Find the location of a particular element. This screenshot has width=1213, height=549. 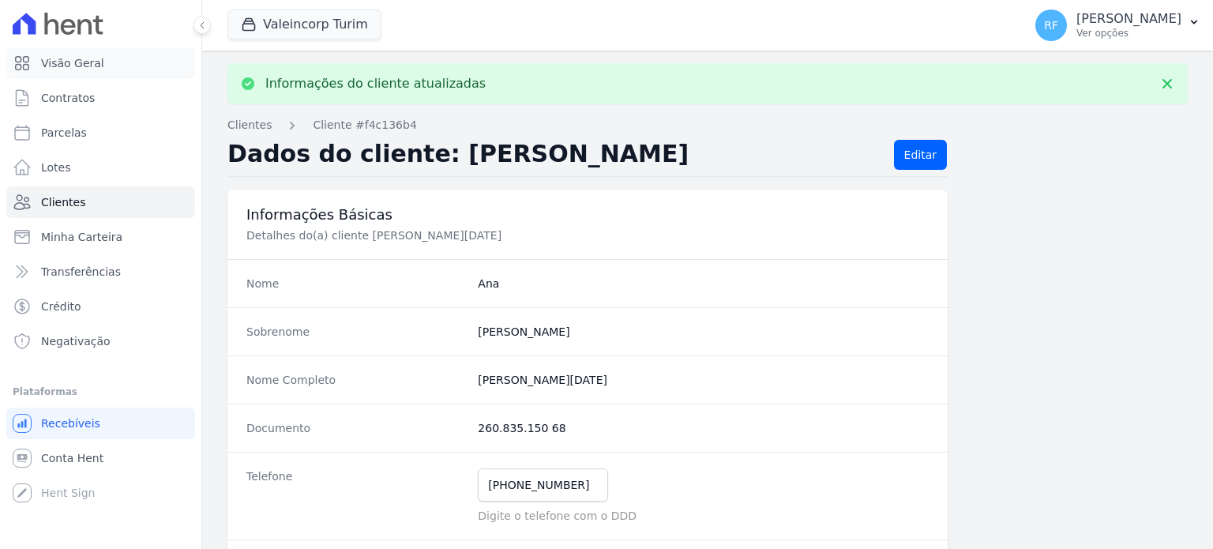

dt: Telefone is located at coordinates (355, 496).